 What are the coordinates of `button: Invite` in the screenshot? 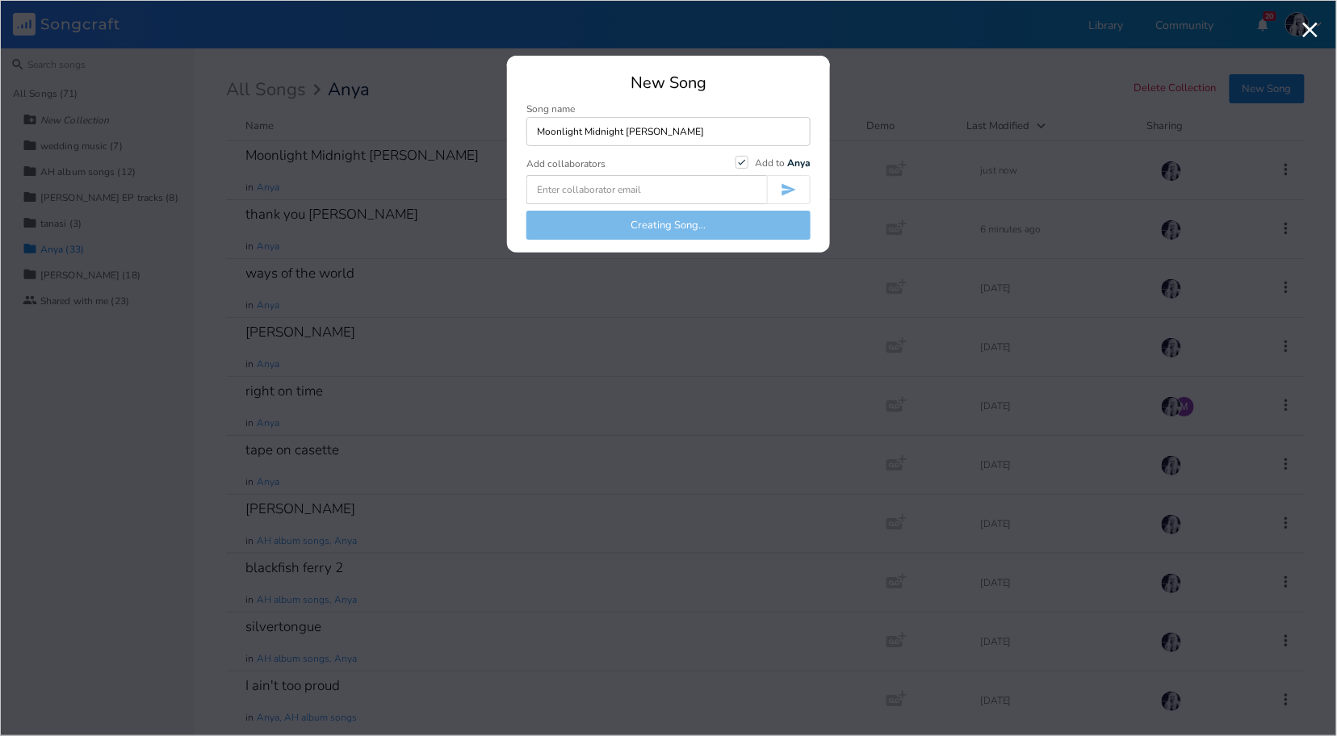 It's located at (789, 190).